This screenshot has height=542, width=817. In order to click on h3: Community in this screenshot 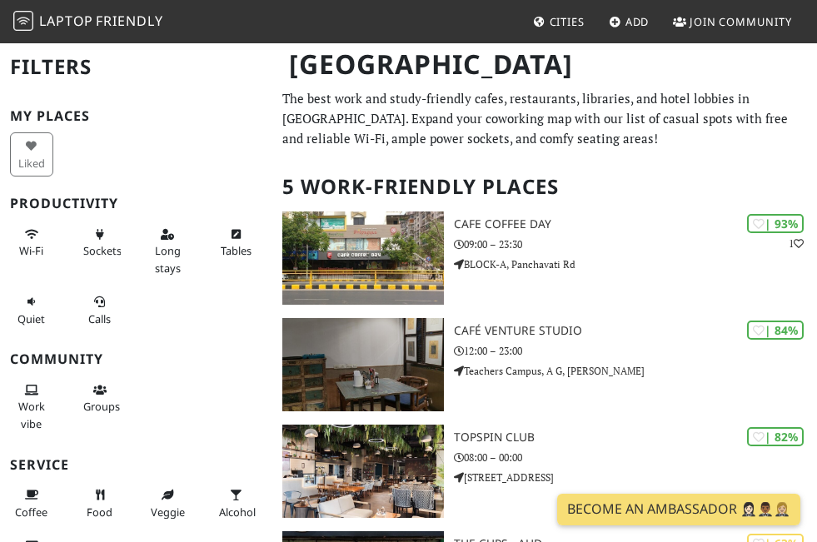, I will do `click(136, 359)`.